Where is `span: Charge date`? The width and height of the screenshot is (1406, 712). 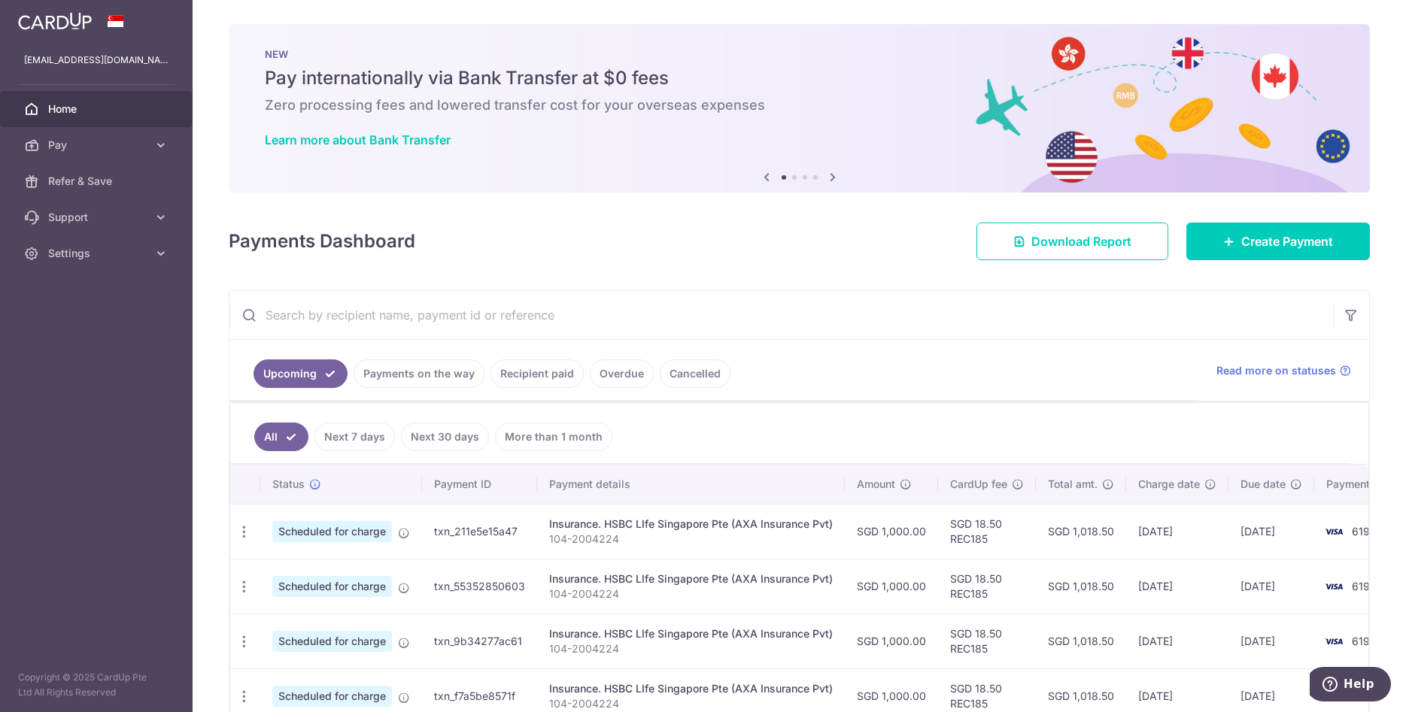 span: Charge date is located at coordinates (1169, 485).